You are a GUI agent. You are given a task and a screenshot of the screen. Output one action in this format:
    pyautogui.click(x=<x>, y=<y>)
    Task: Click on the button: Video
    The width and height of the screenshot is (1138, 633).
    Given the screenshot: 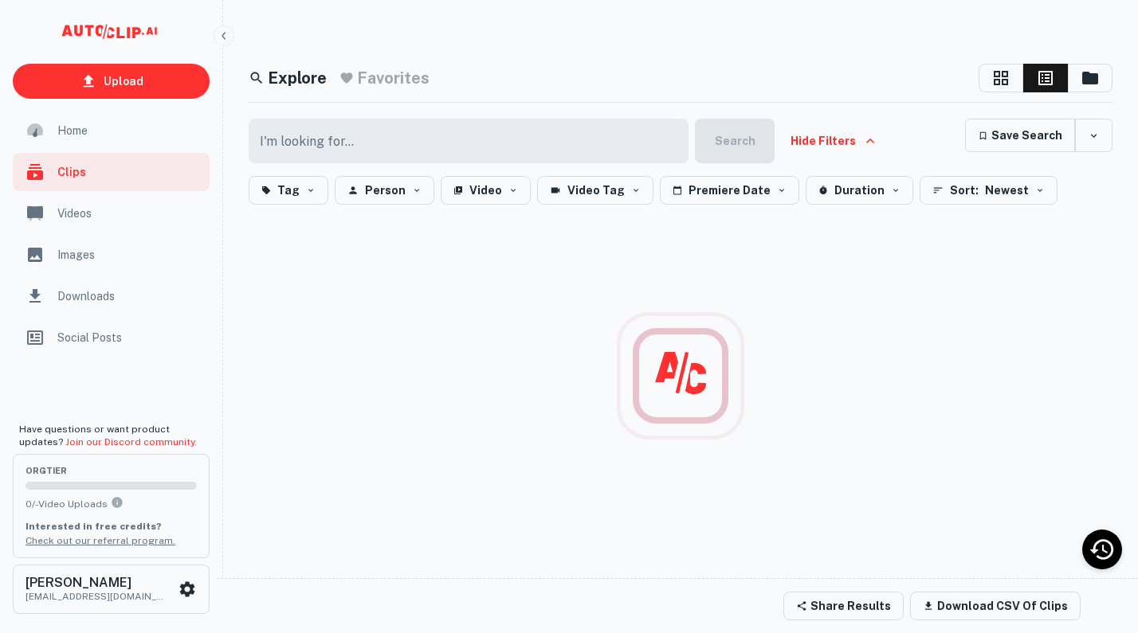 What is the action you would take?
    pyautogui.click(x=485, y=190)
    